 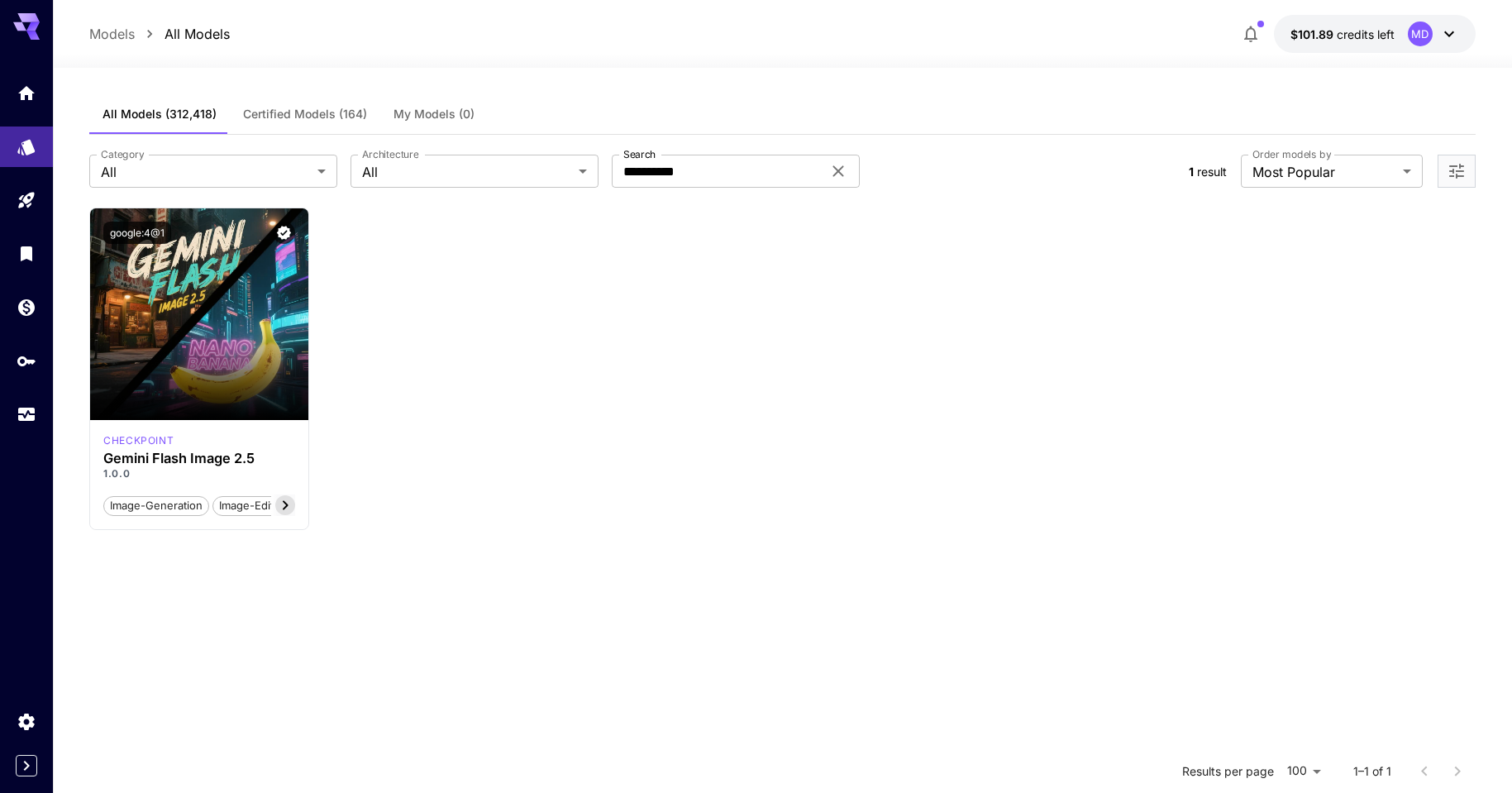 What do you see at coordinates (26, 414) in the screenshot?
I see `div: Usage` at bounding box center [26, 414].